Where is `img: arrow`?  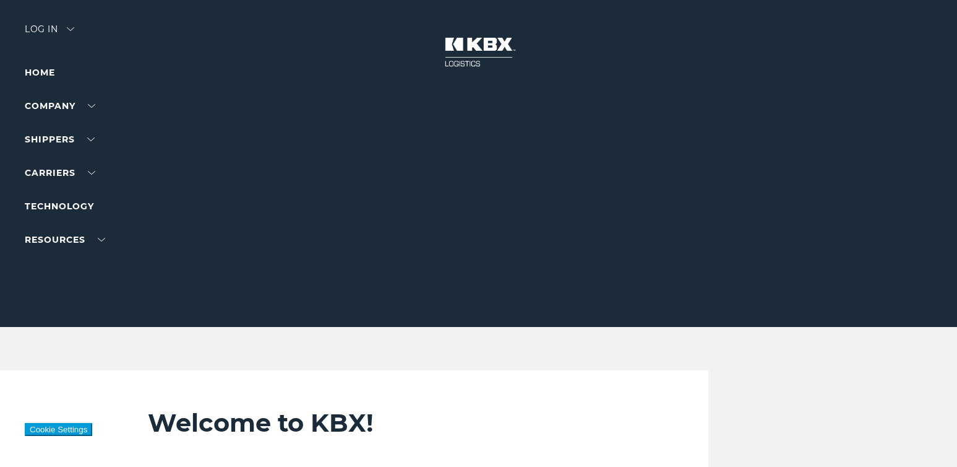 img: arrow is located at coordinates (71, 29).